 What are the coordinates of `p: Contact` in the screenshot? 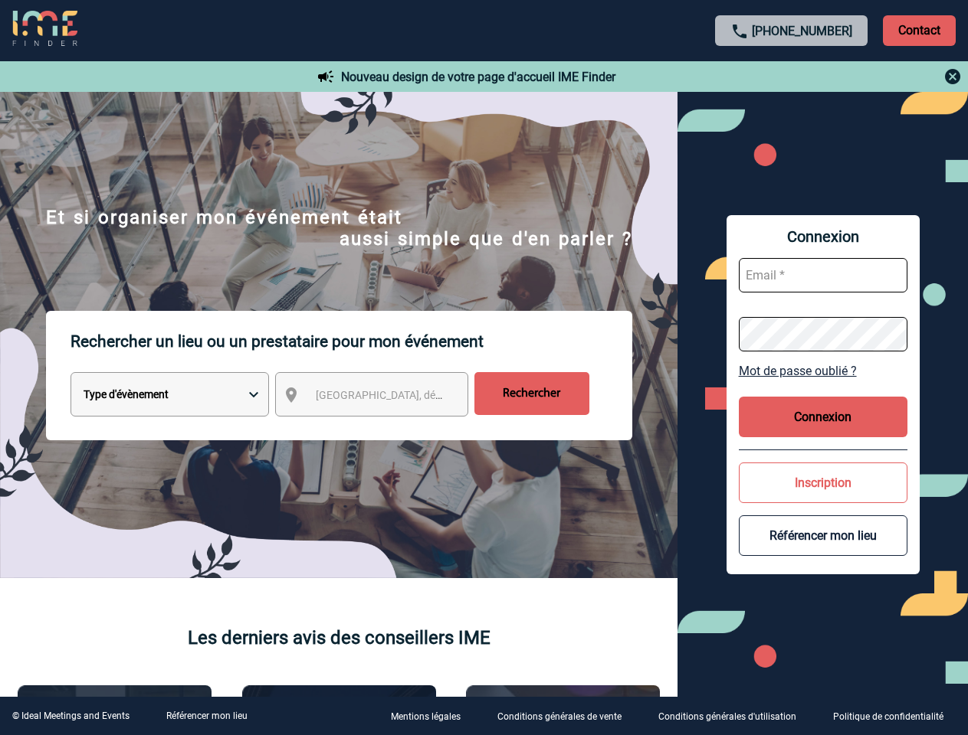 It's located at (919, 31).